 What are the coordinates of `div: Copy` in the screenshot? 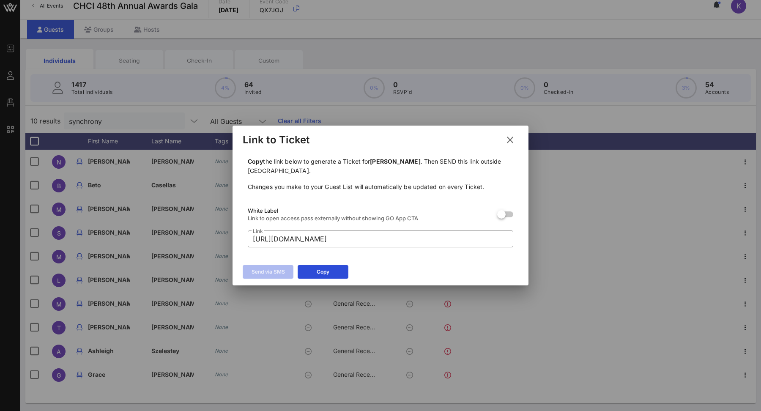 It's located at (323, 272).